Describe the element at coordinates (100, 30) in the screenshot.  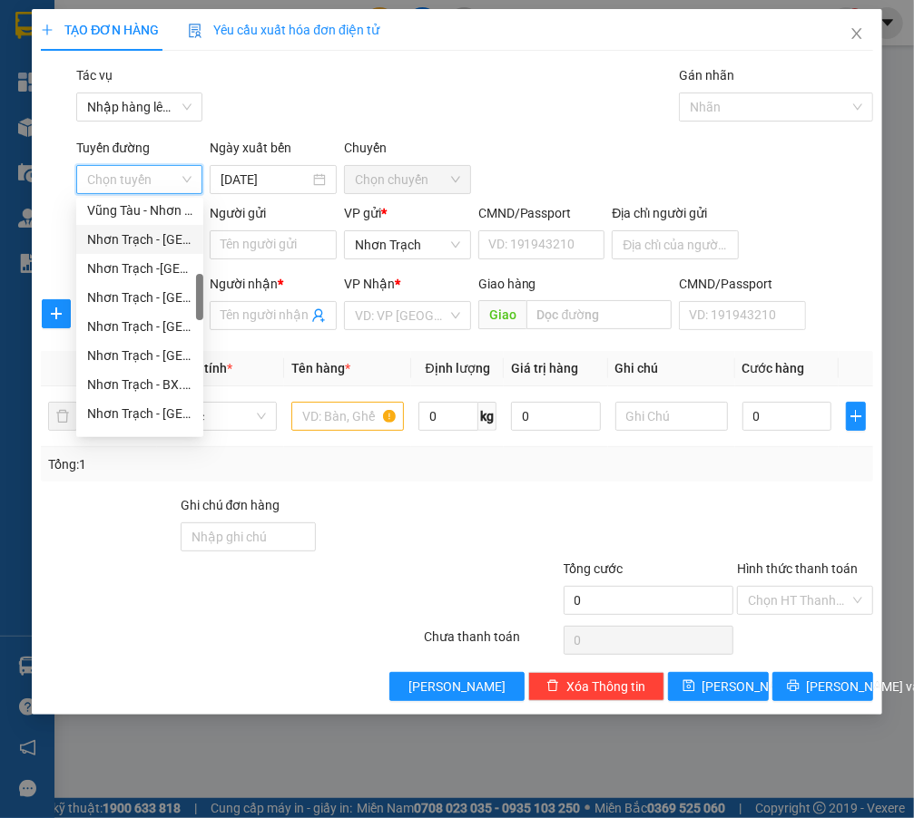
I see `span: TẠO ĐƠN HÀNG` at that location.